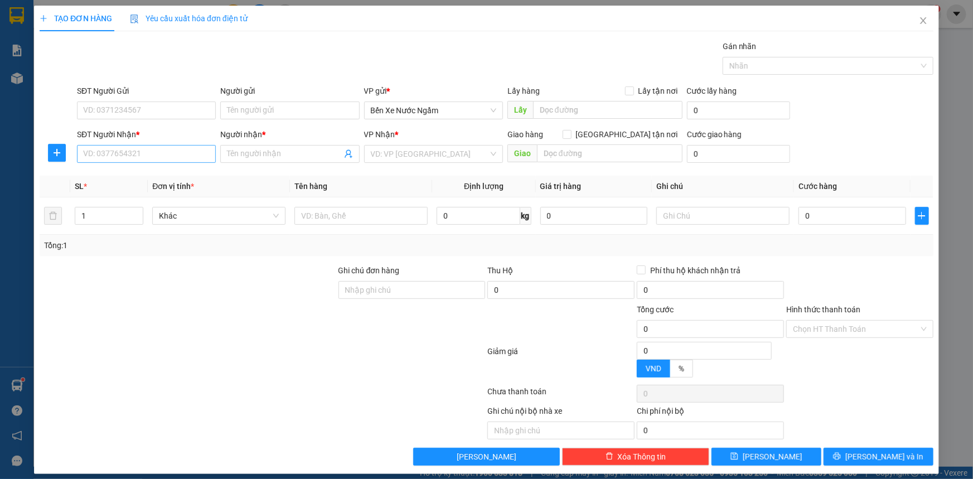  What do you see at coordinates (380, 134) in the screenshot?
I see `span: VP Nhận` at bounding box center [380, 134].